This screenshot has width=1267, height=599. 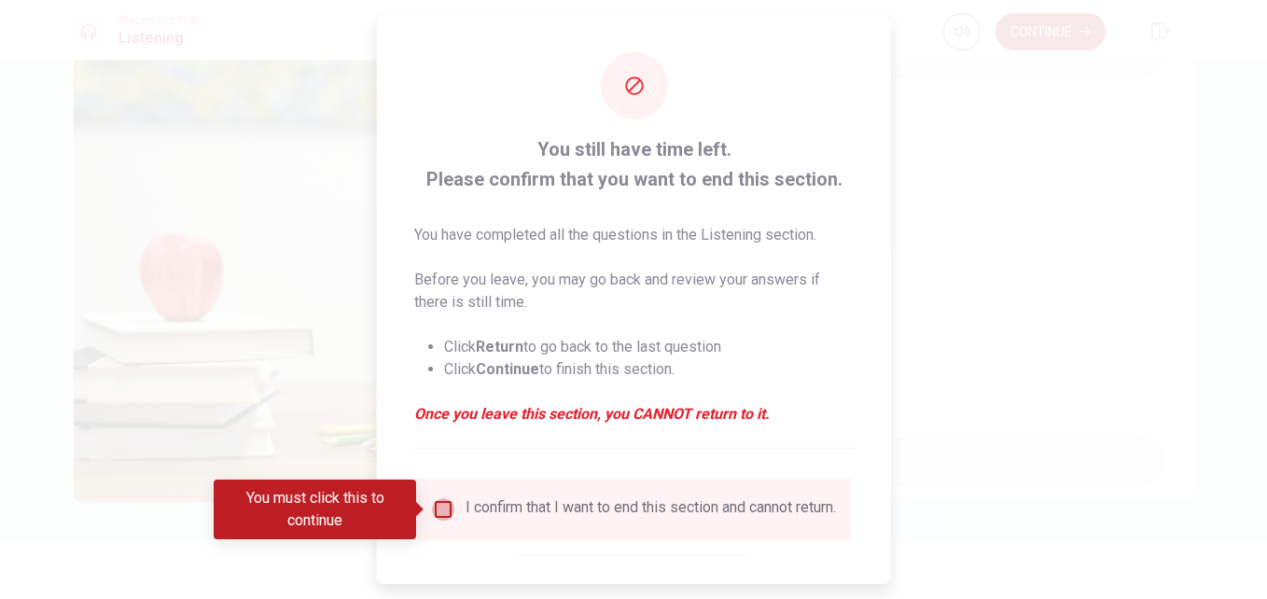 What do you see at coordinates (499, 346) in the screenshot?
I see `strong: Return` at bounding box center [499, 346].